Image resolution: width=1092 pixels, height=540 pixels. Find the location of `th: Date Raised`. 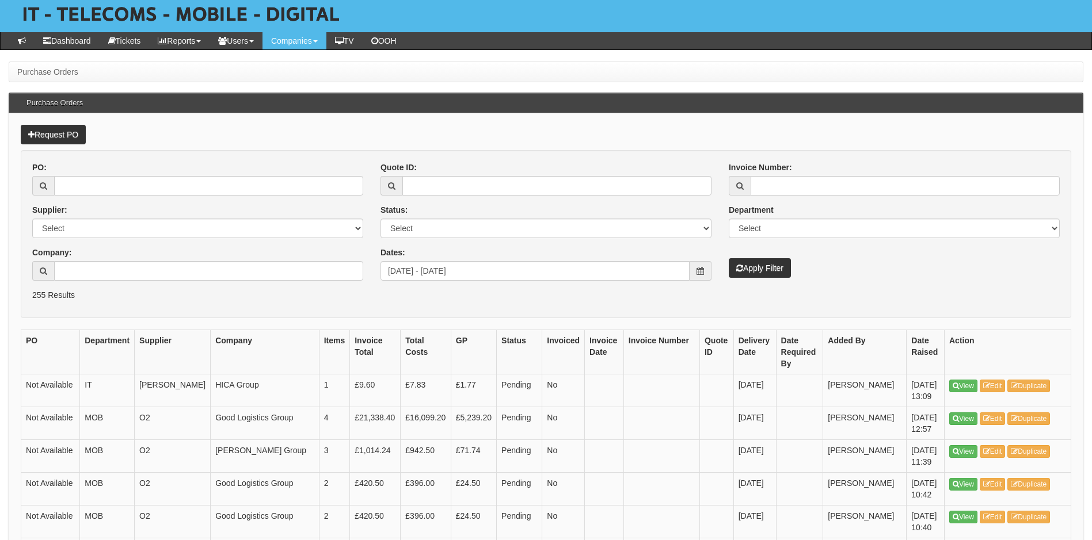

th: Date Raised is located at coordinates (925, 352).